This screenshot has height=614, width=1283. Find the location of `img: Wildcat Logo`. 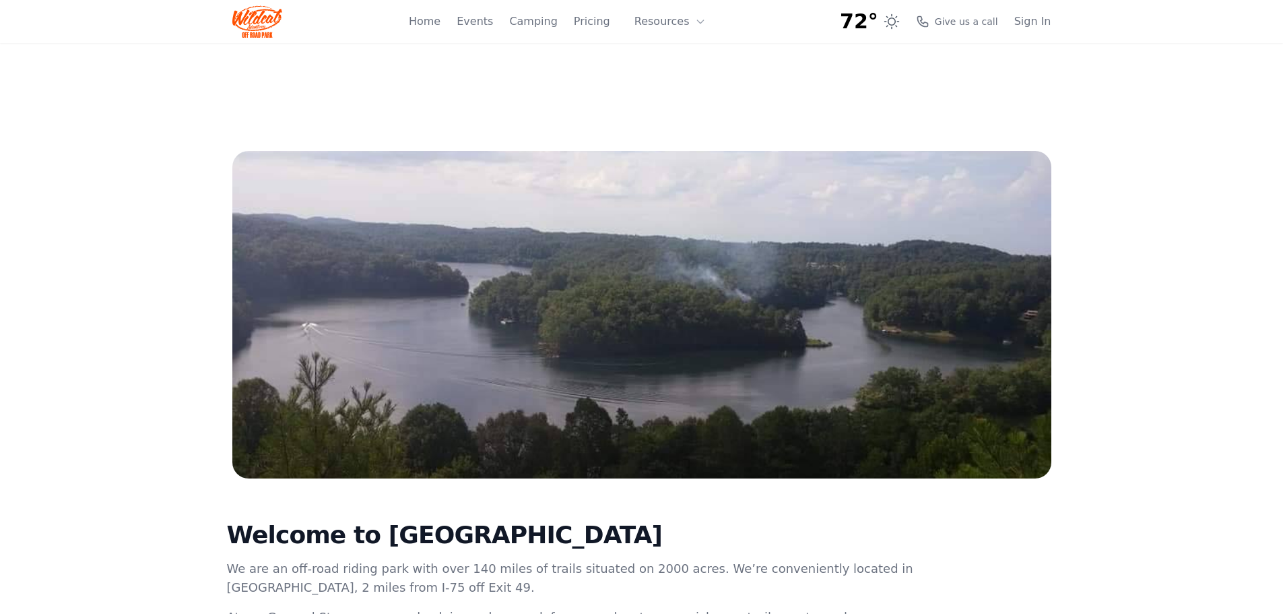

img: Wildcat Logo is located at coordinates (257, 22).